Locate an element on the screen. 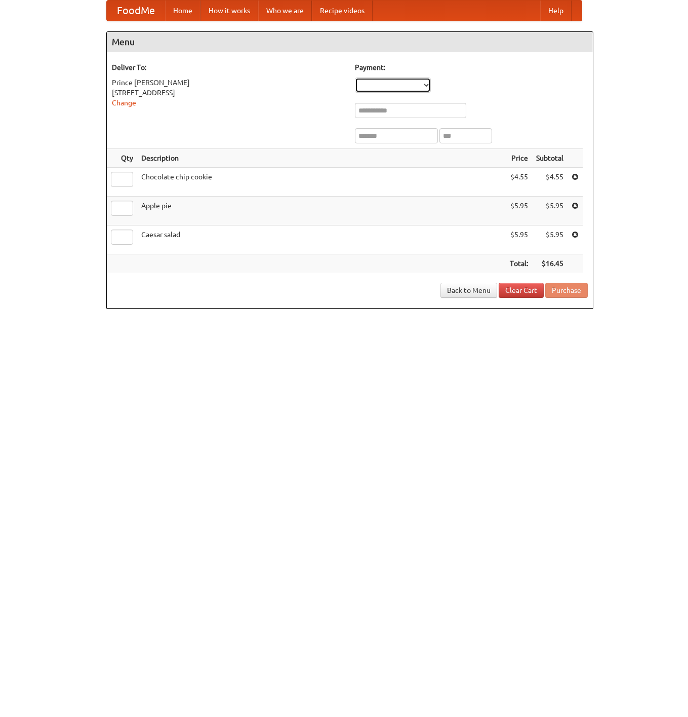 The image size is (688, 717). th: Qty is located at coordinates (122, 158).